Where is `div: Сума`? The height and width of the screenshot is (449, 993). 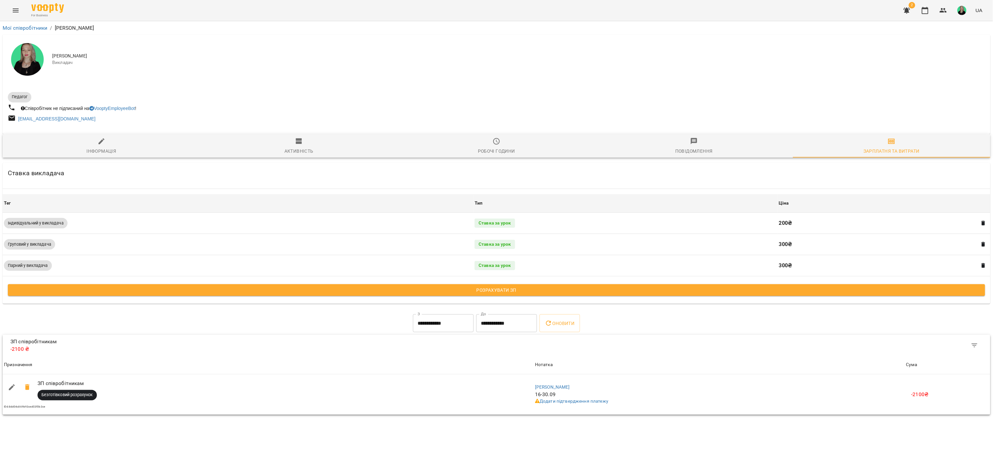
div: Сума is located at coordinates (912, 365).